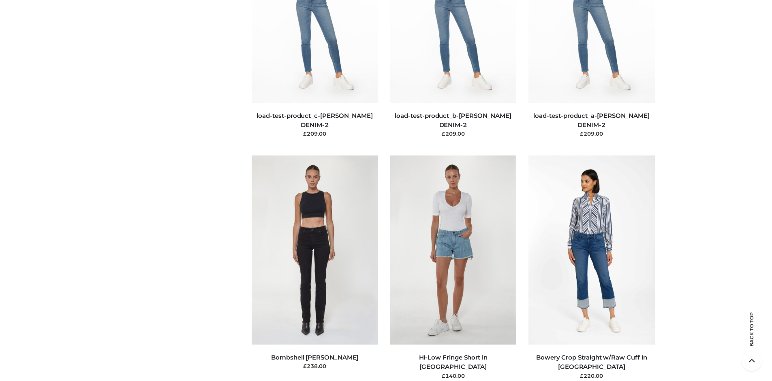 This screenshot has height=381, width=772. What do you see at coordinates (592, 250) in the screenshot?
I see `img: Bowery Crop Straight w/Raw Cuff in Isla` at bounding box center [592, 250].